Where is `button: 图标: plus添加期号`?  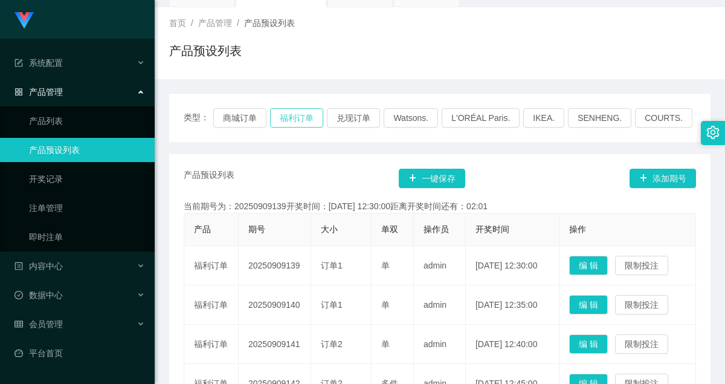 button: 图标: plus添加期号 is located at coordinates (663, 178).